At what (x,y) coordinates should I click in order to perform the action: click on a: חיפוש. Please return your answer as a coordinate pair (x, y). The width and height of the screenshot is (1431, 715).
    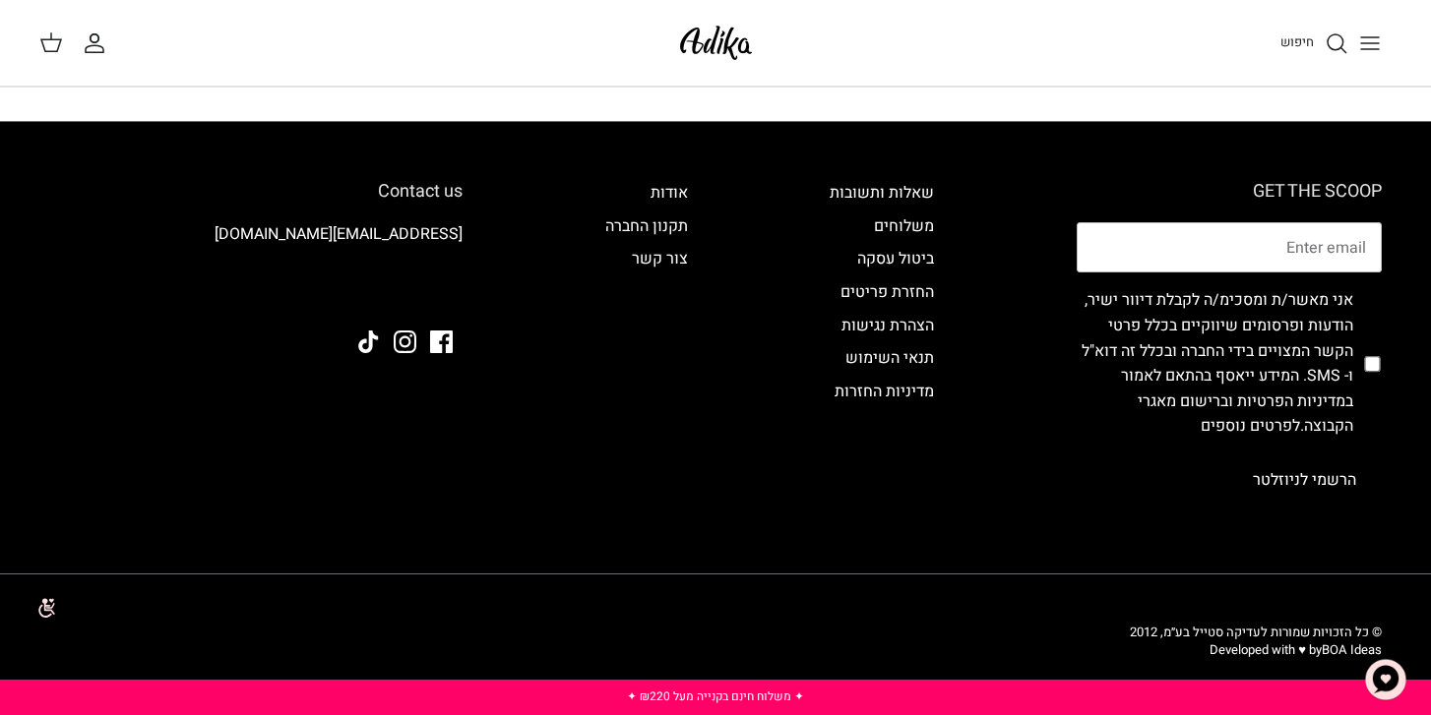
    Looking at the image, I should click on (1314, 43).